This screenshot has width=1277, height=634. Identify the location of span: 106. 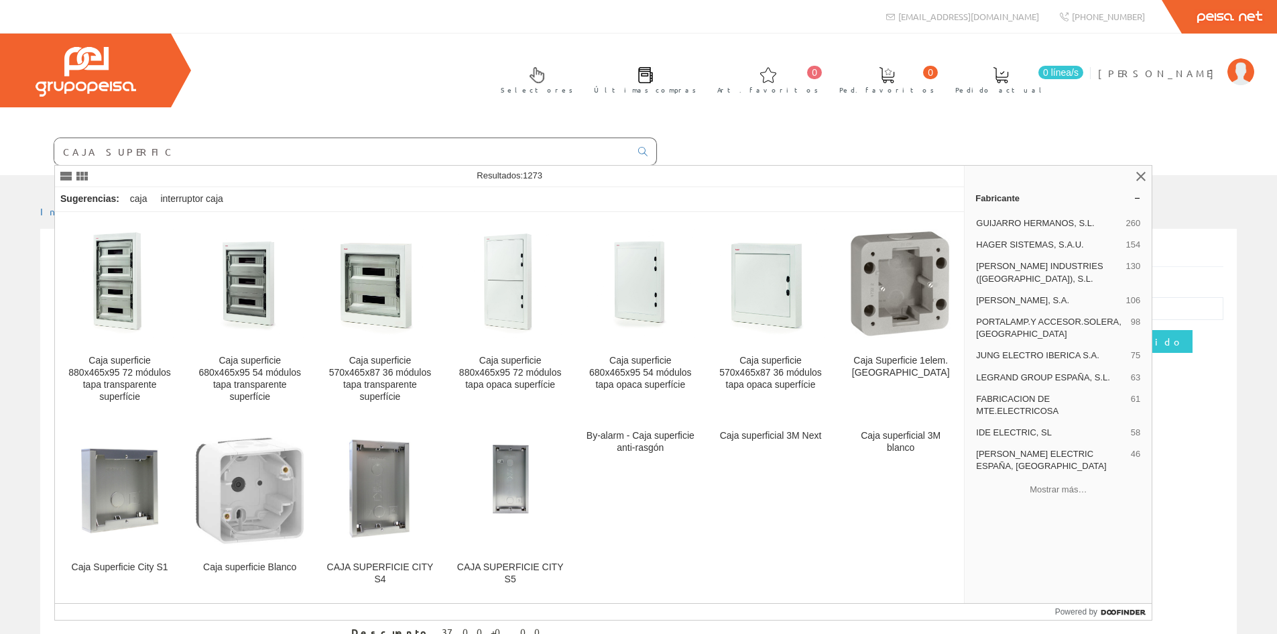
(1134, 300).